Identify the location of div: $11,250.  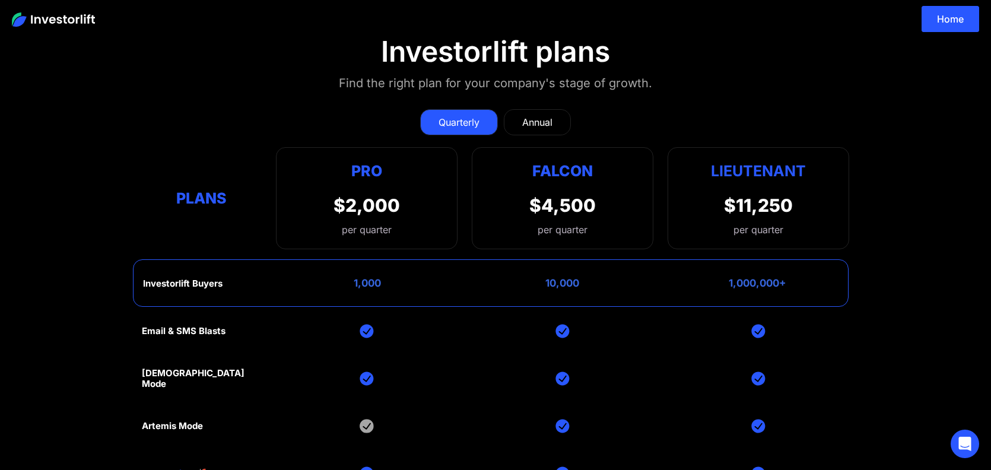
(758, 205).